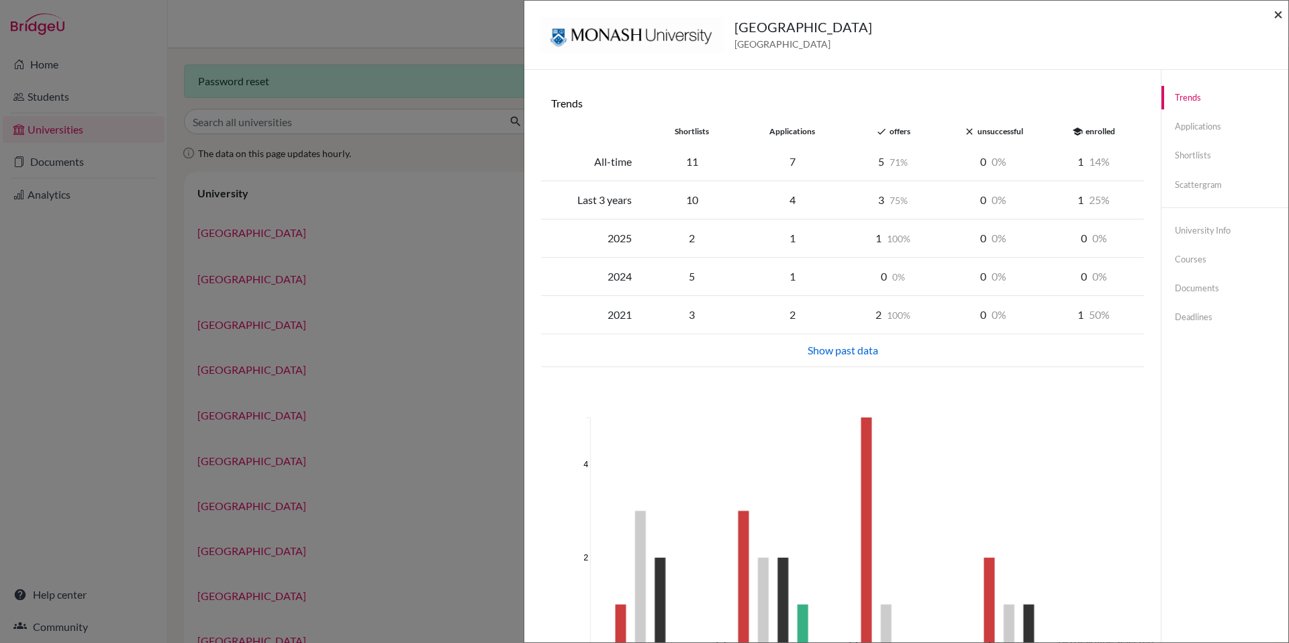  I want to click on div: All-time, so click(591, 162).